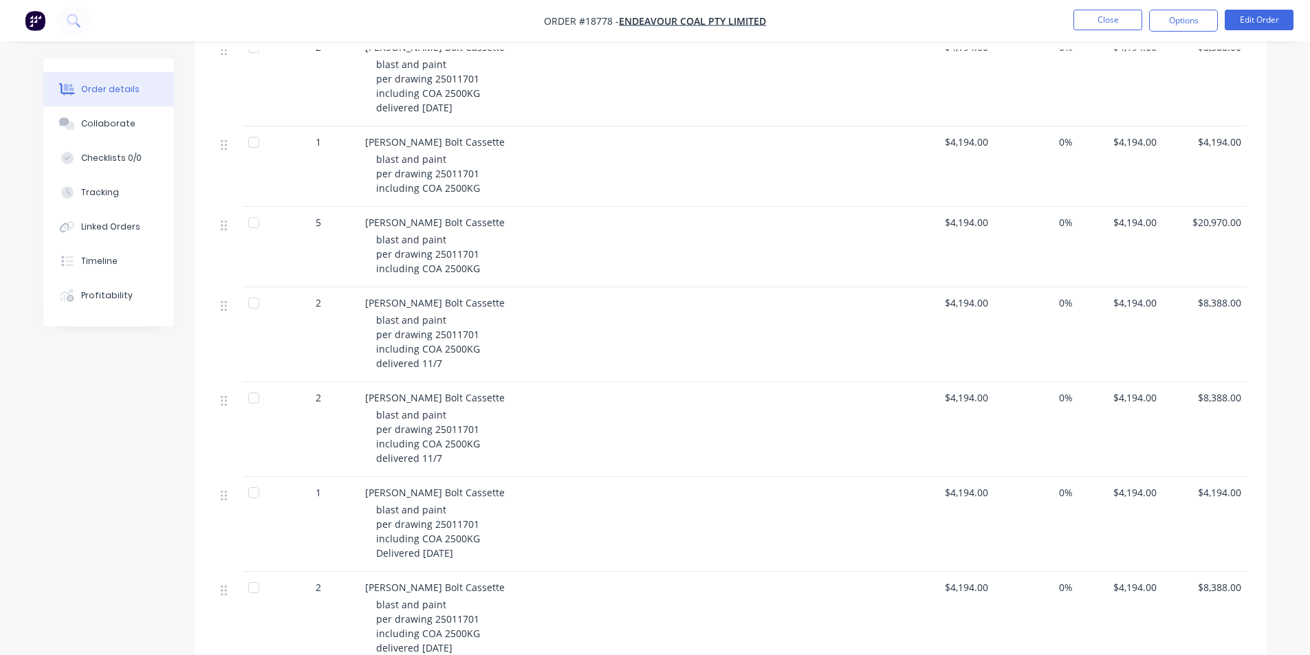  Describe the element at coordinates (109, 193) in the screenshot. I see `button: Tracking` at that location.